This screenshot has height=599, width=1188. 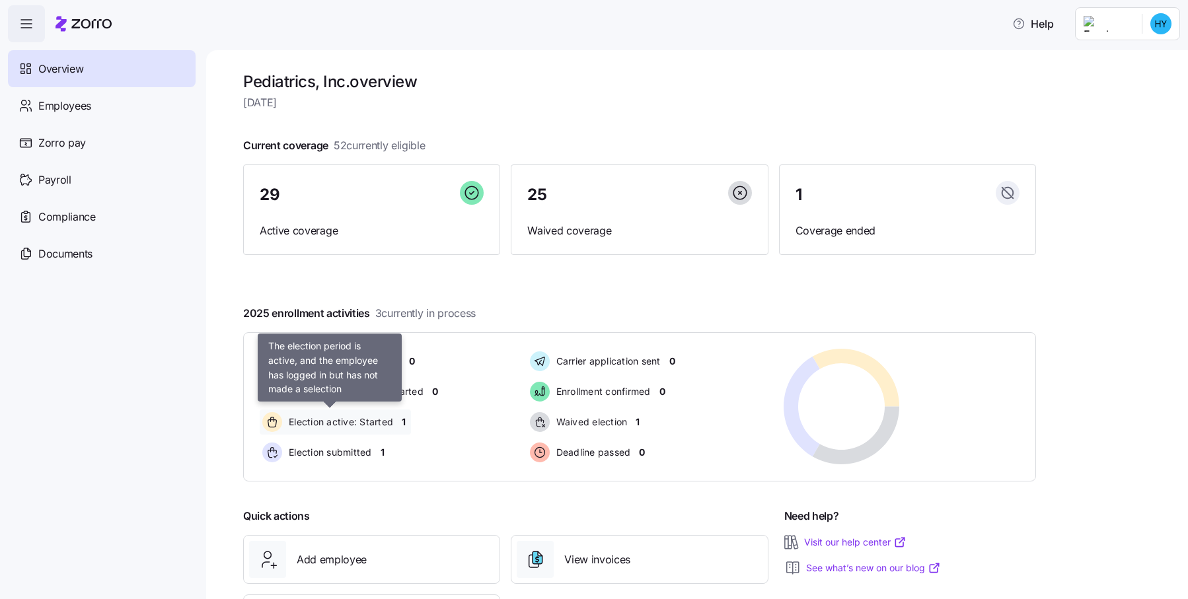 What do you see at coordinates (61, 69) in the screenshot?
I see `span: Overview` at bounding box center [61, 69].